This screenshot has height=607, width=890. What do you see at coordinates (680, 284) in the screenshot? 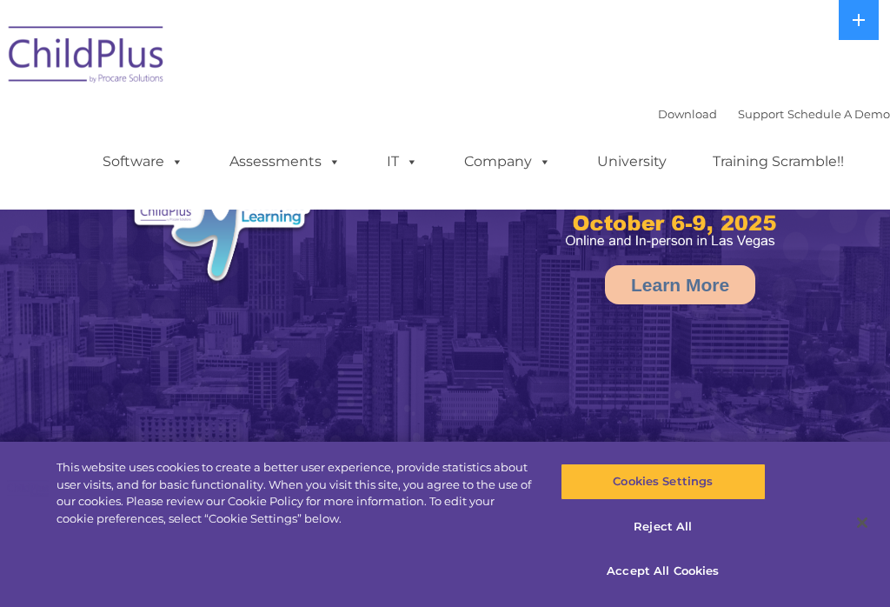
I see `a: Learn More` at bounding box center [680, 284].